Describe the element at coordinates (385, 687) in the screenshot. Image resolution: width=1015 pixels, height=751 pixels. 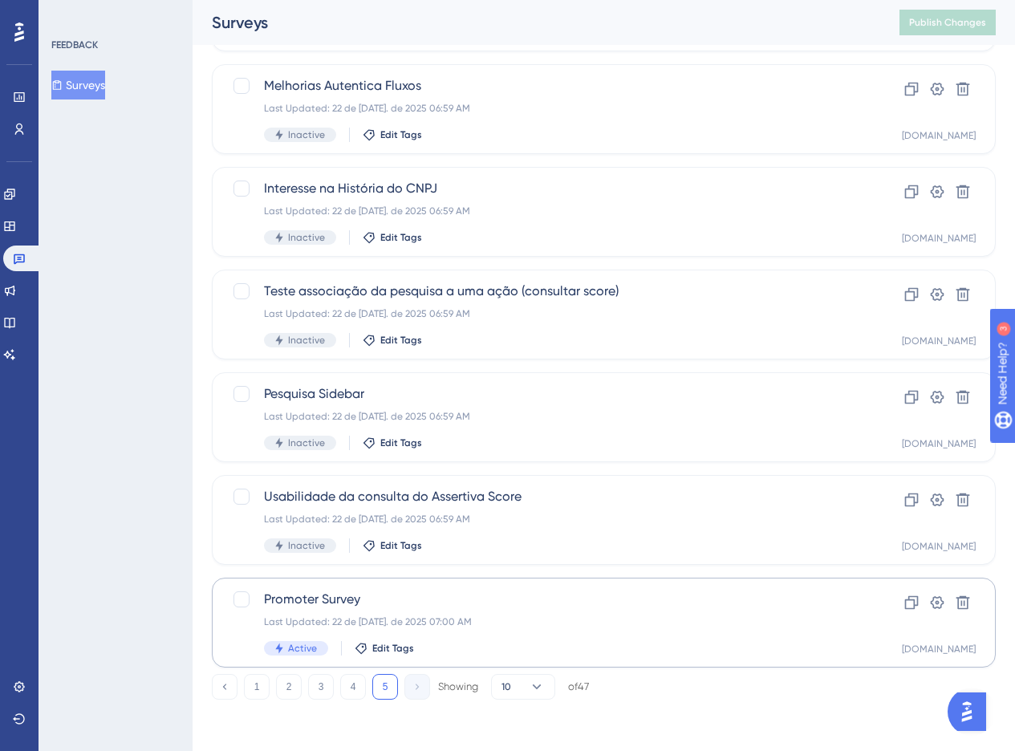
I see `button: 5` at that location.